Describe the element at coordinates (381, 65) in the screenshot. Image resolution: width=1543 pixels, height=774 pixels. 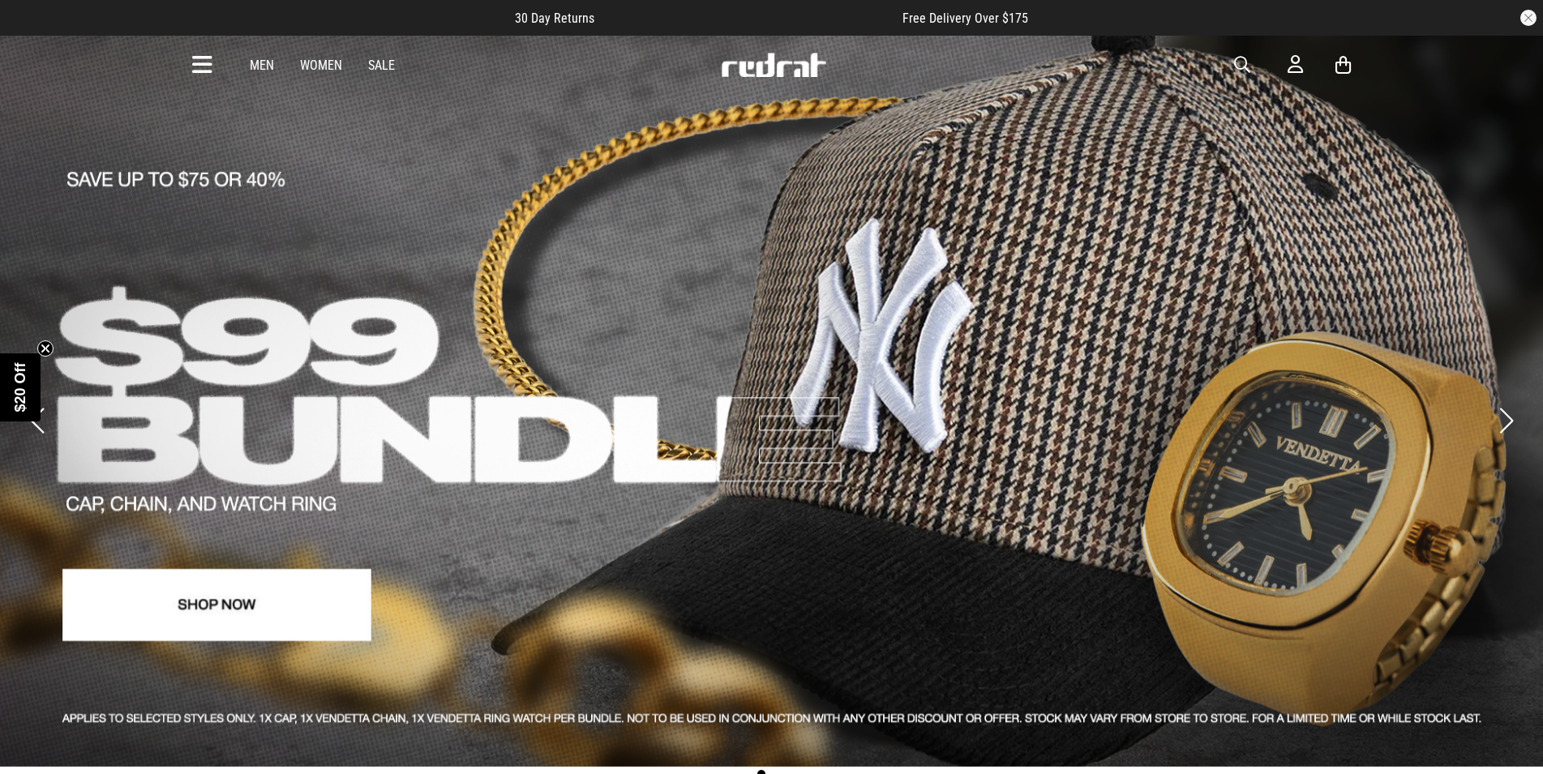
I see `a: Sale` at that location.